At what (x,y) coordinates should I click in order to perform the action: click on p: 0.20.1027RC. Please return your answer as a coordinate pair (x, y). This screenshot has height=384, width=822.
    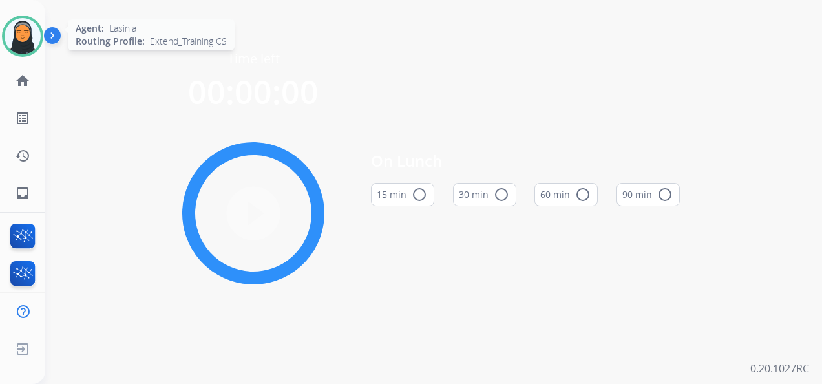
    Looking at the image, I should click on (779, 368).